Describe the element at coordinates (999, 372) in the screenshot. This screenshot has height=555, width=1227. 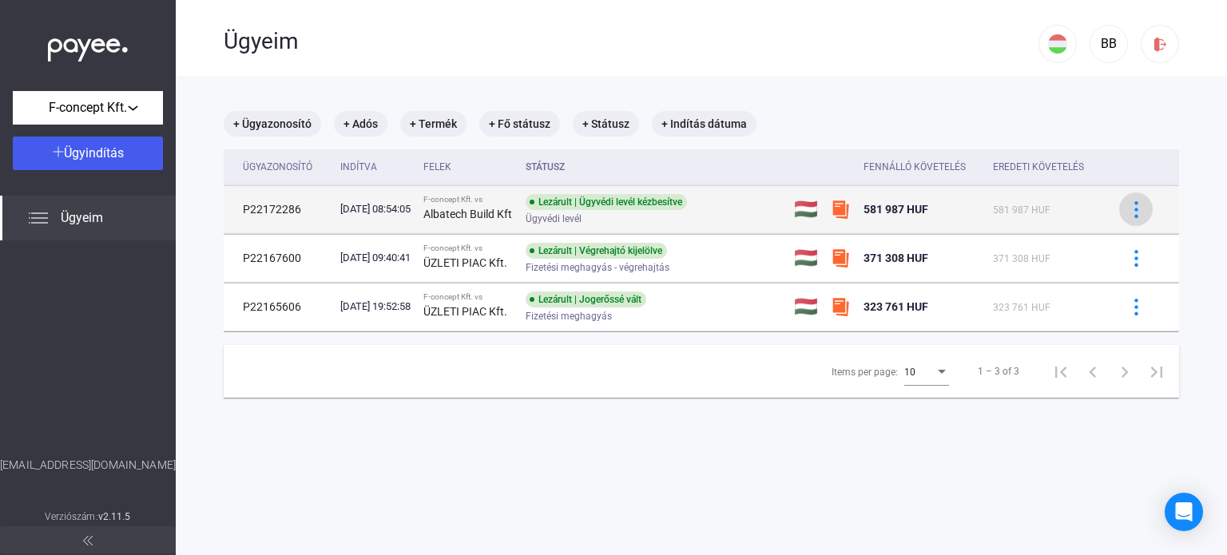
I see `div: 1 – 3 of 3` at that location.